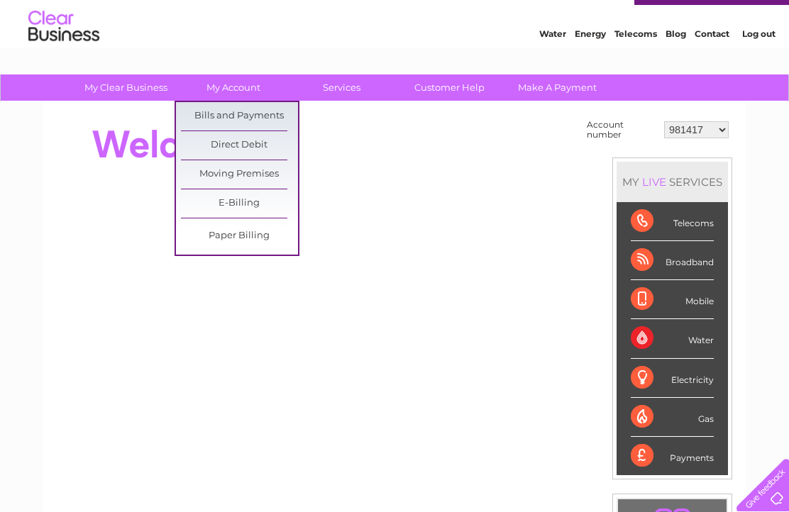 The width and height of the screenshot is (789, 512). What do you see at coordinates (622, 130) in the screenshot?
I see `td: Account number` at bounding box center [622, 130].